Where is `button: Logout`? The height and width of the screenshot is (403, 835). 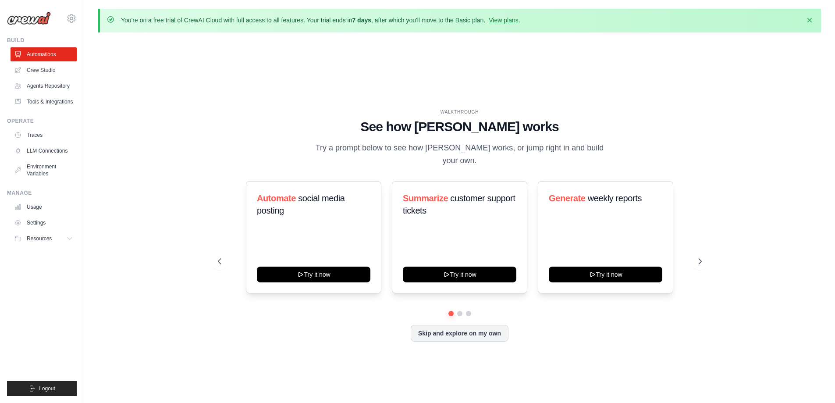
button: Logout is located at coordinates (42, 388).